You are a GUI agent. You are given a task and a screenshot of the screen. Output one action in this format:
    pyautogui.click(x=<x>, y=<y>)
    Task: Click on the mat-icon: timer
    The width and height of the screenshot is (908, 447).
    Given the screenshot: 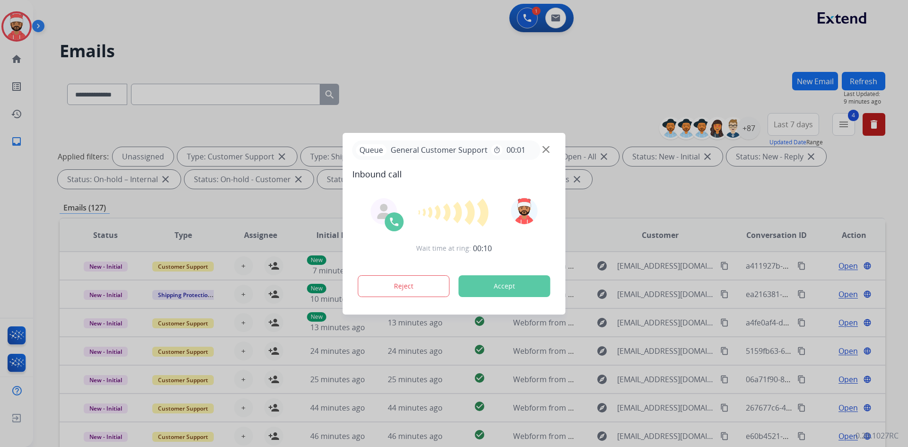 What is the action you would take?
    pyautogui.click(x=497, y=150)
    